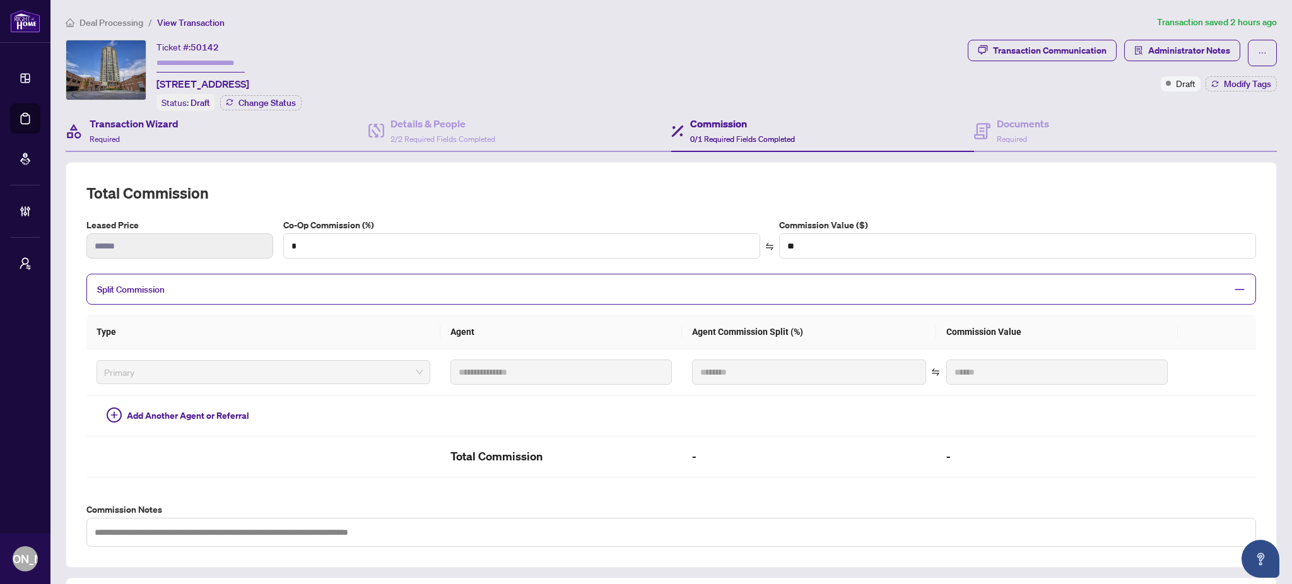  Describe the element at coordinates (808, 332) in the screenshot. I see `th: Agent Commission Split (%)` at that location.